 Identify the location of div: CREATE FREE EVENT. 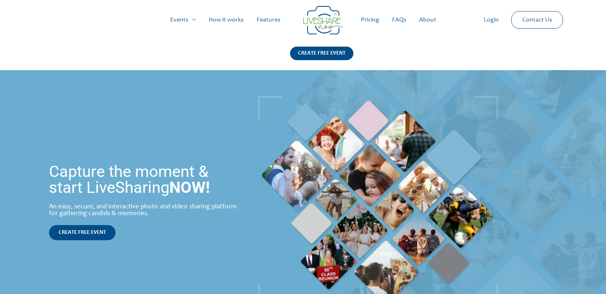
(321, 53).